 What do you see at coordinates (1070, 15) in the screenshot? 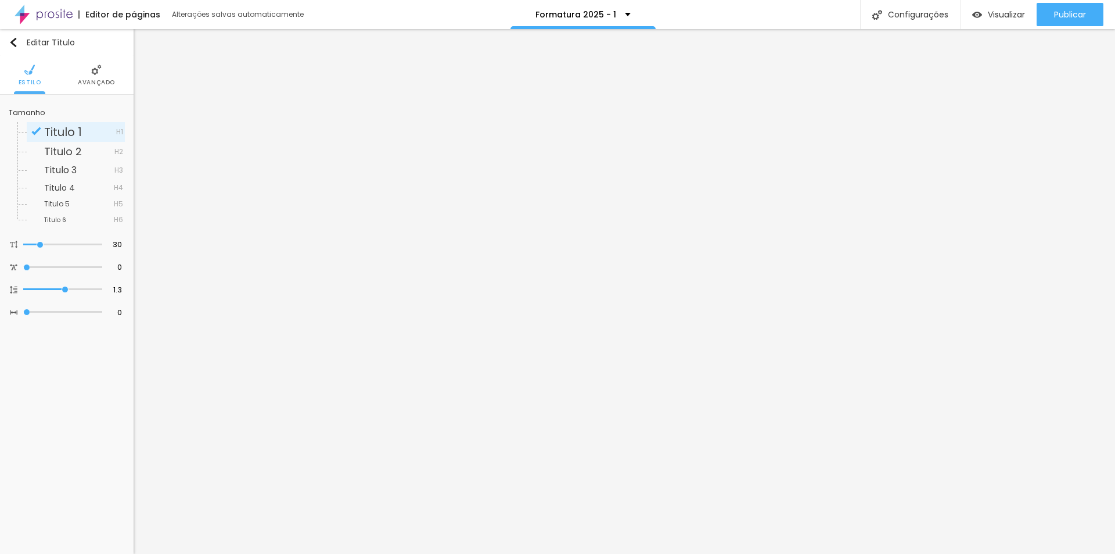
I see `span: Publicar` at bounding box center [1070, 15].